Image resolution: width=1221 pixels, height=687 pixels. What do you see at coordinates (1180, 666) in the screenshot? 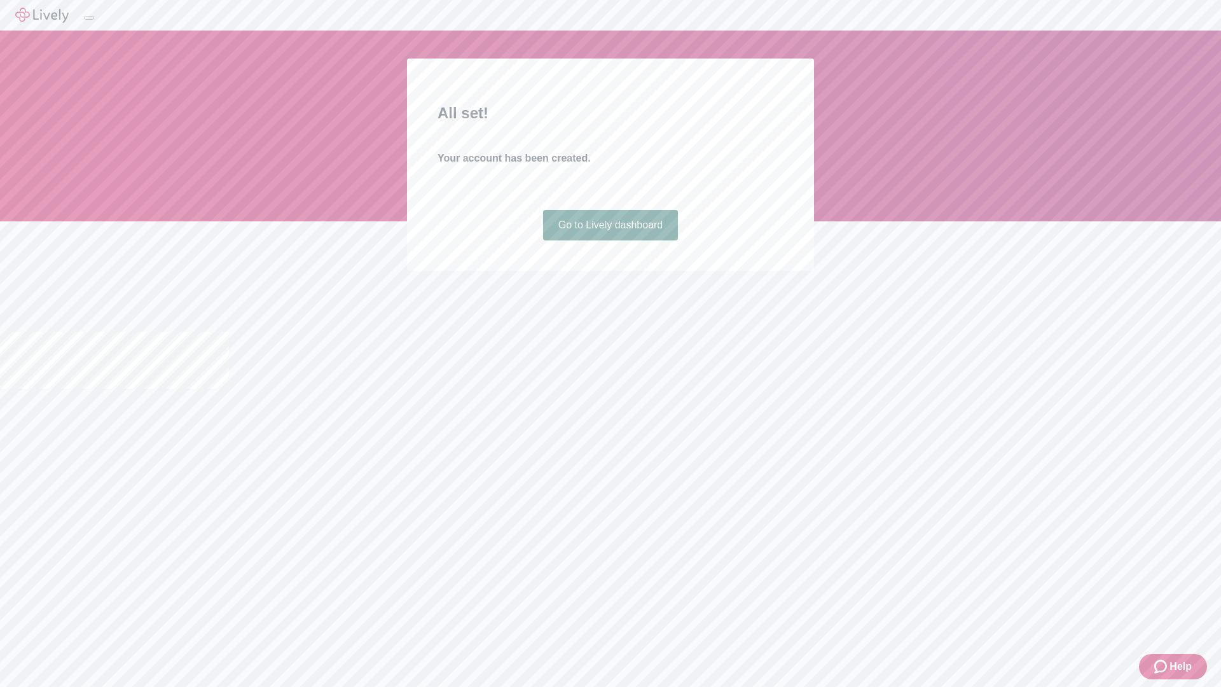
I see `span: Help` at bounding box center [1180, 666].